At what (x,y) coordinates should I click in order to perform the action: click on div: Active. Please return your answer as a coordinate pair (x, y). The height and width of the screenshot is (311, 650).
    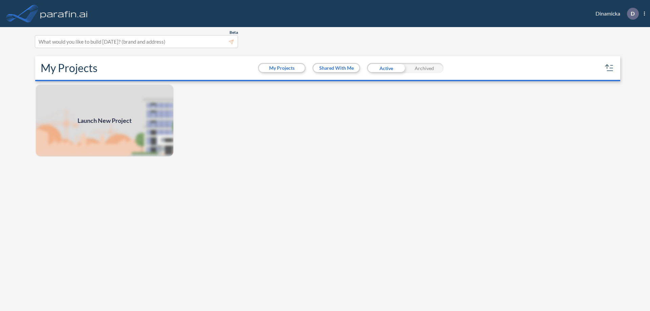
    Looking at the image, I should click on (386, 68).